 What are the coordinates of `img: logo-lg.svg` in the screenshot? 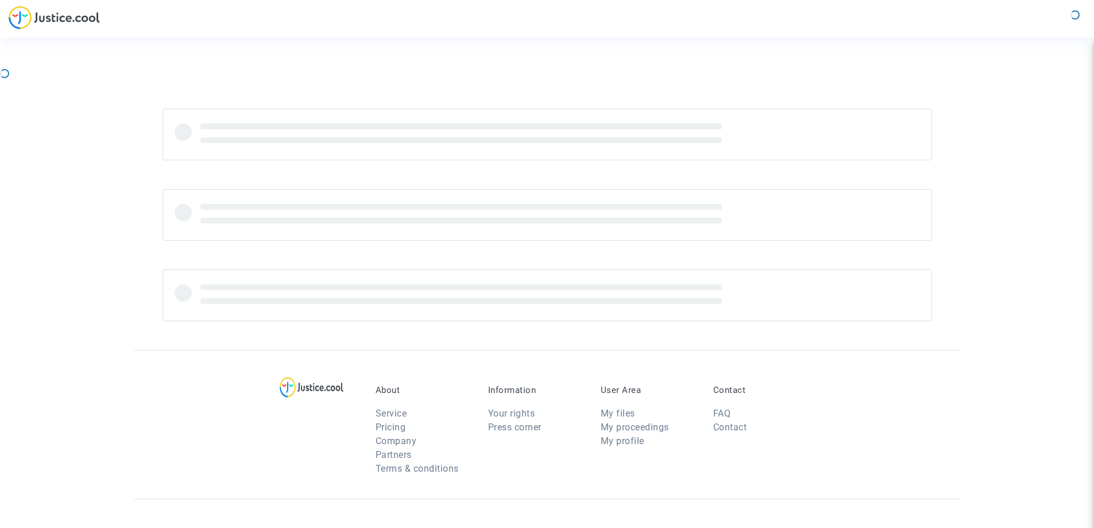 It's located at (311, 387).